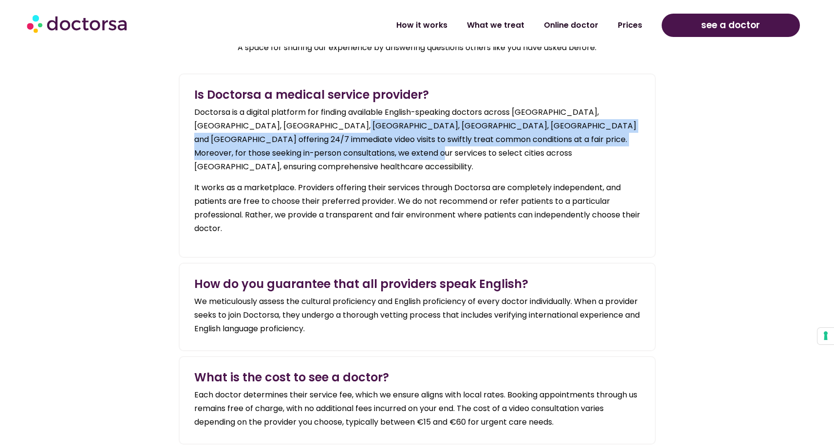 Image resolution: width=834 pixels, height=448 pixels. Describe the element at coordinates (417, 95) in the screenshot. I see `h4: Is Doctorsa a medical service provider?` at that location.